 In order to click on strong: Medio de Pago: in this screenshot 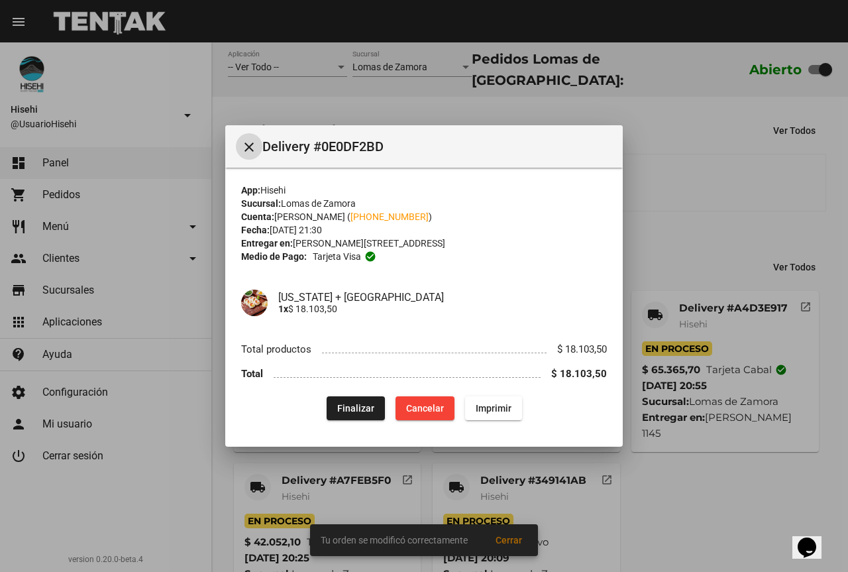, I will do `click(274, 256)`.